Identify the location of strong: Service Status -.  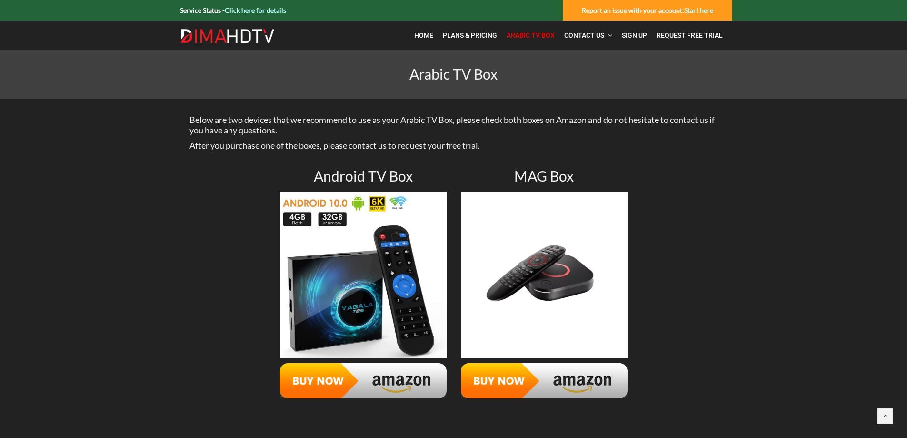
(233, 10).